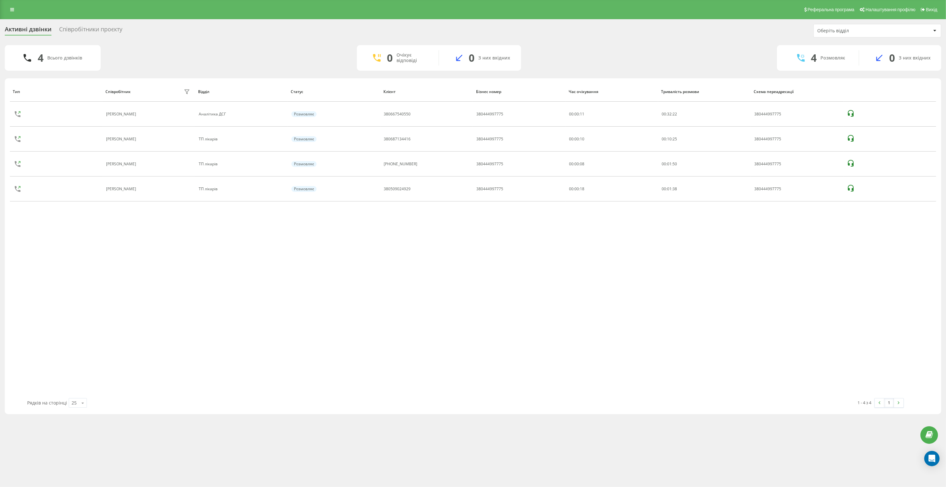  What do you see at coordinates (241, 92) in the screenshot?
I see `div: Відділ` at bounding box center [241, 92].